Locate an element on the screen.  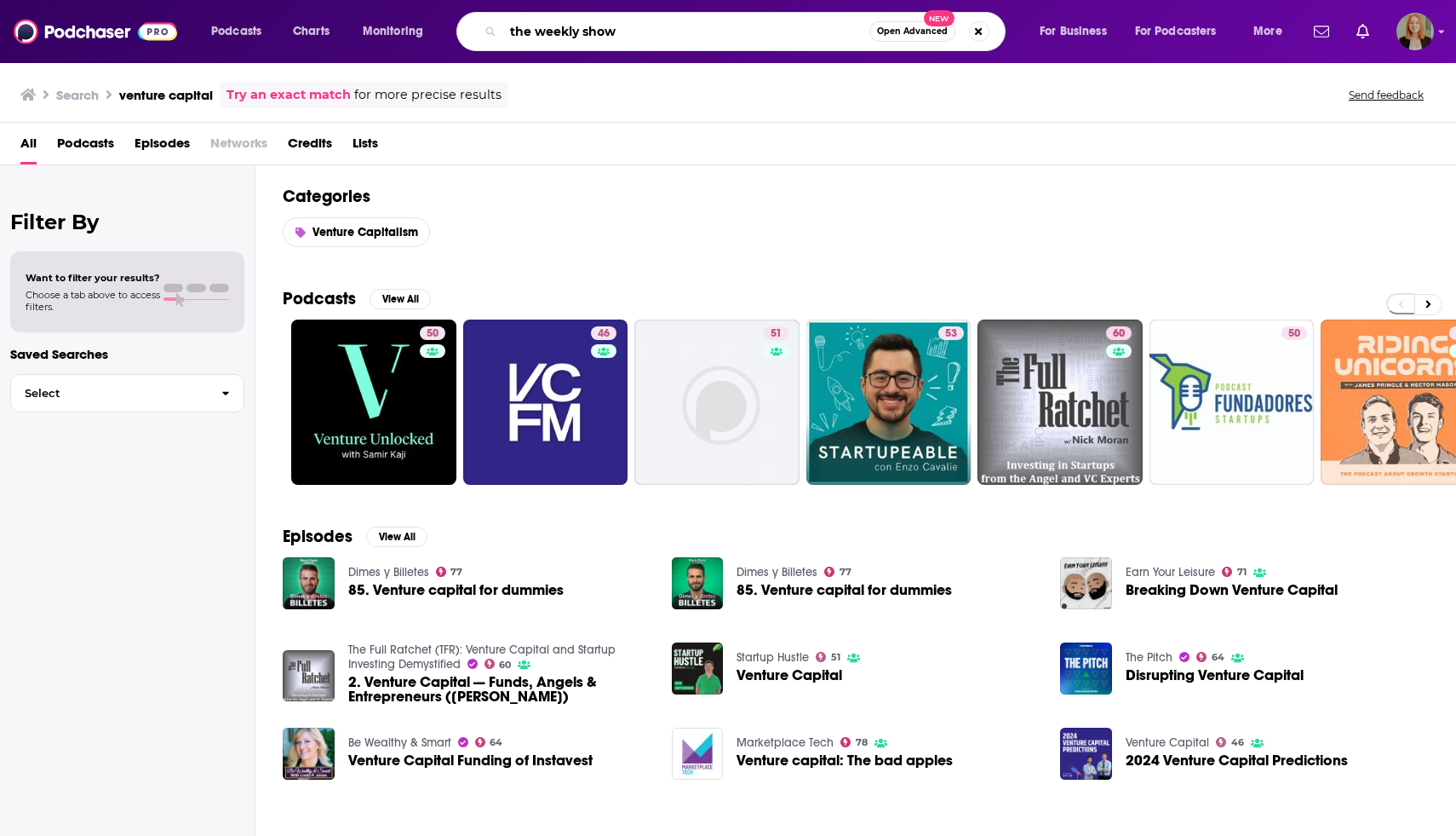
button: Send feedback is located at coordinates (1386, 95).